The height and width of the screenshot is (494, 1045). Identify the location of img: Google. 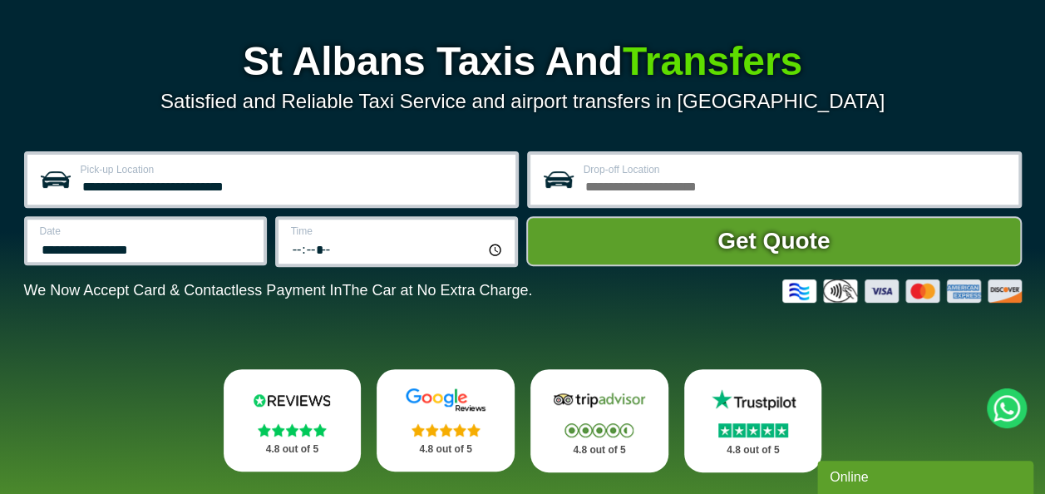
(445, 400).